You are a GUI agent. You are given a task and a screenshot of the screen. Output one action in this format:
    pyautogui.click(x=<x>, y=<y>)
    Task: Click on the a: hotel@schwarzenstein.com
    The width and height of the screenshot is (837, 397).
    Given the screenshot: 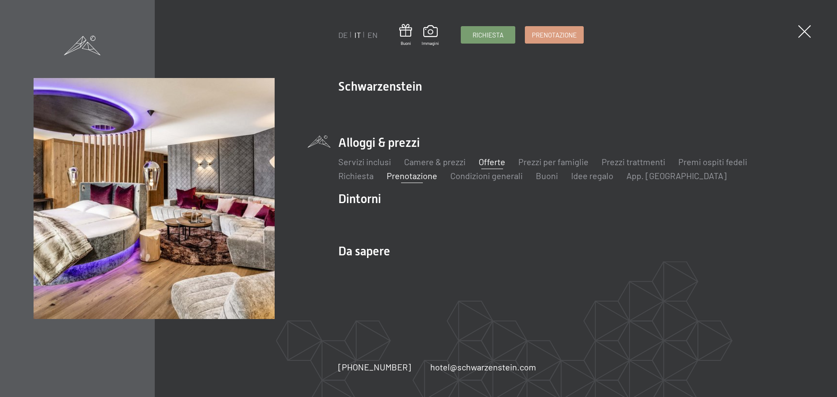 What is the action you would take?
    pyautogui.click(x=483, y=367)
    